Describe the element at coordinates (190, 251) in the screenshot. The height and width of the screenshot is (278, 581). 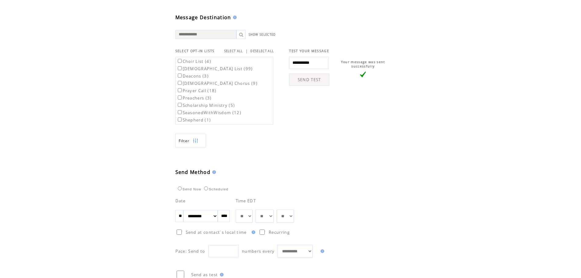
I see `span: Pace: Send to` at that location.